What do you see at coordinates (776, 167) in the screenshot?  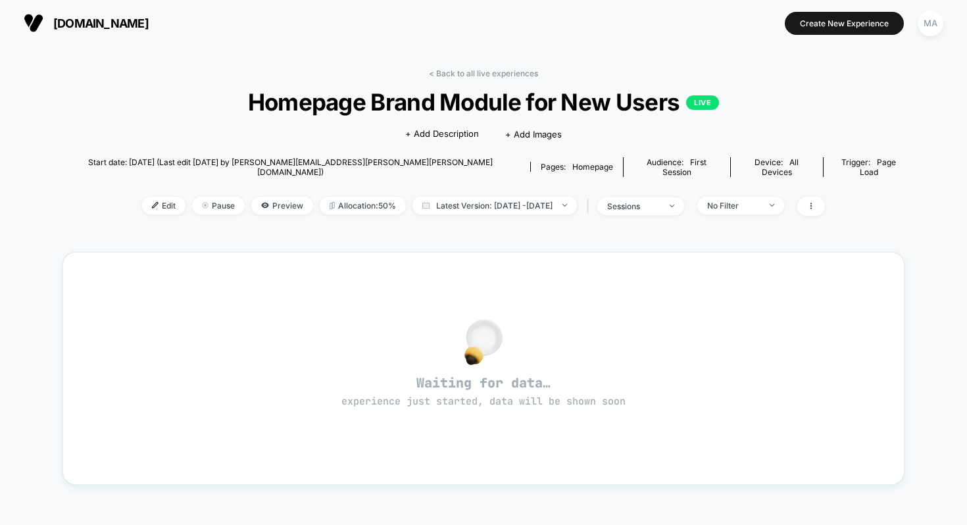 I see `span: Device:` at bounding box center [776, 167].